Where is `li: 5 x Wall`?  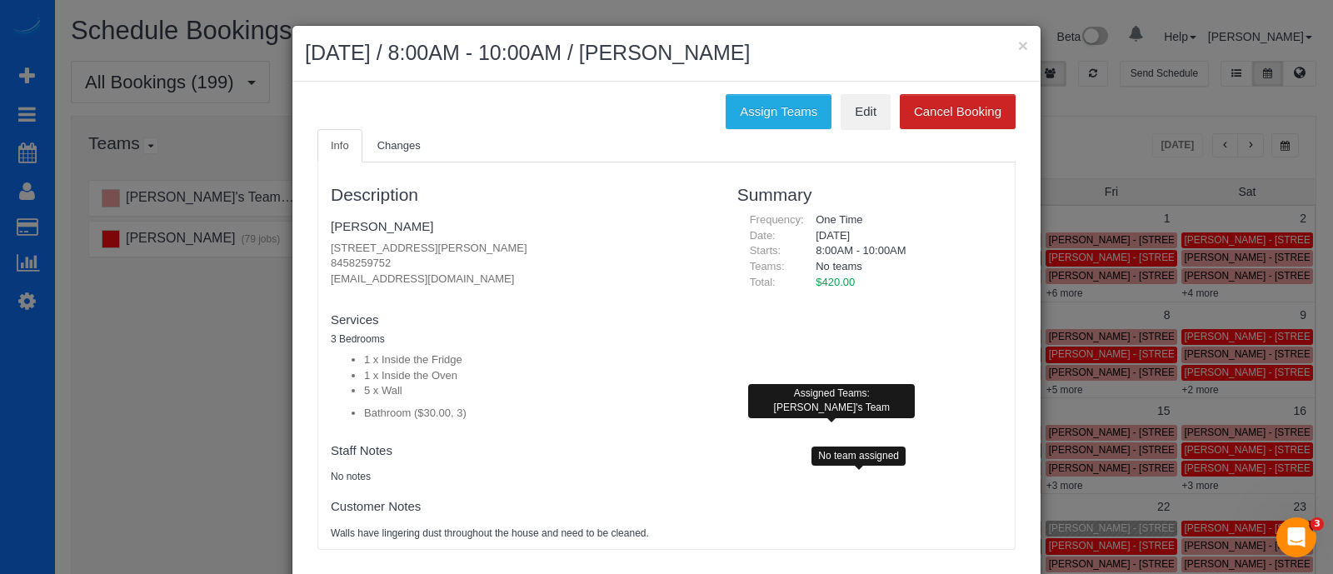 li: 5 x Wall is located at coordinates (538, 391).